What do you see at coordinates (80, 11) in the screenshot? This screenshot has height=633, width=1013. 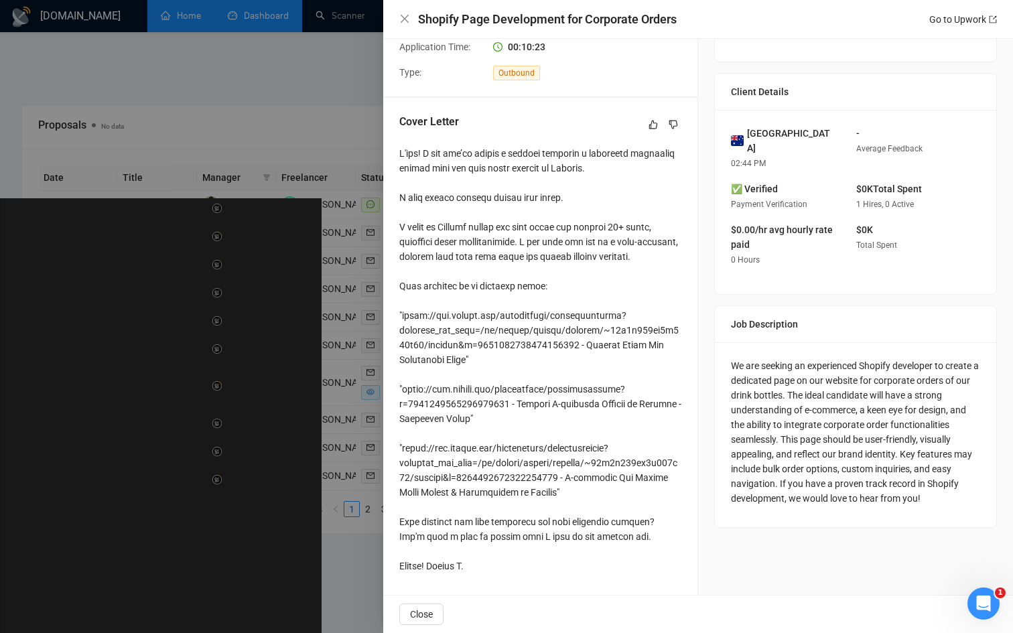 I see `h1: Nazar` at bounding box center [80, 11].